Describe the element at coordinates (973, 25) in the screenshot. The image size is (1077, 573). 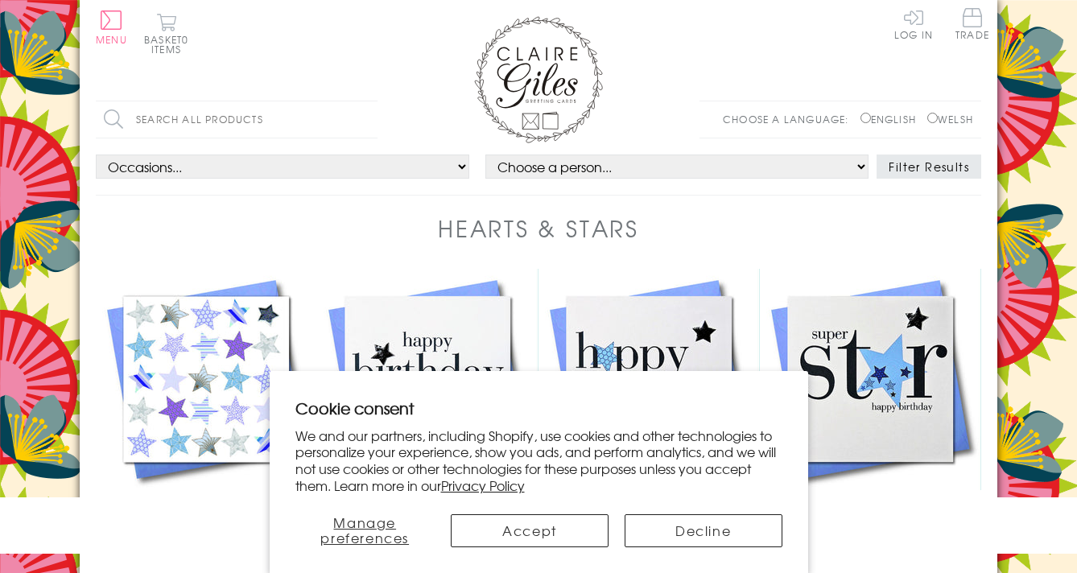
I see `a: Trade` at that location.